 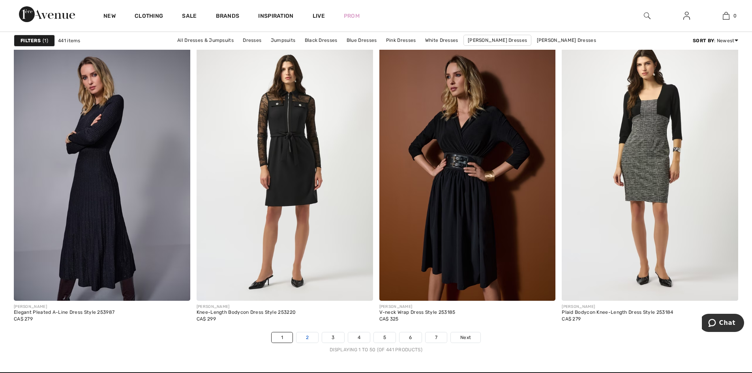 I want to click on a: Dresses, so click(x=252, y=40).